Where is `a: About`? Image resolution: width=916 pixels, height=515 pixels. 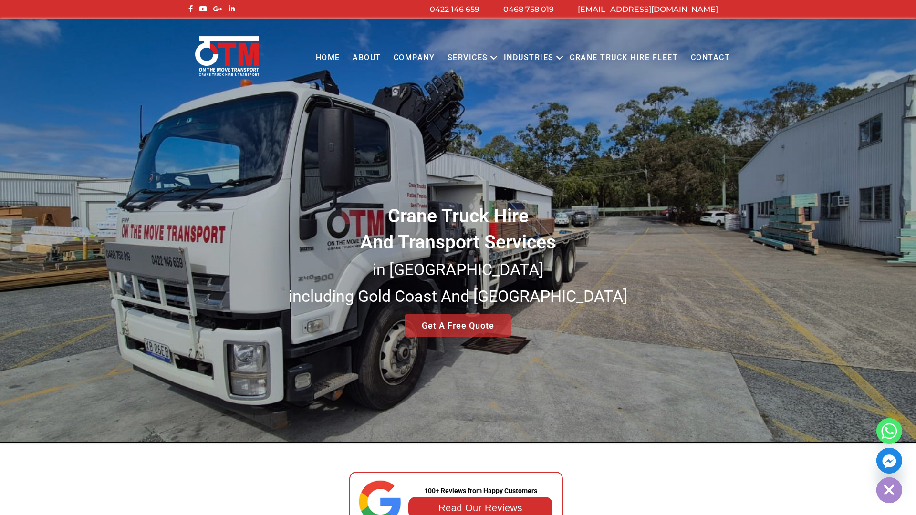 a: About is located at coordinates (367, 58).